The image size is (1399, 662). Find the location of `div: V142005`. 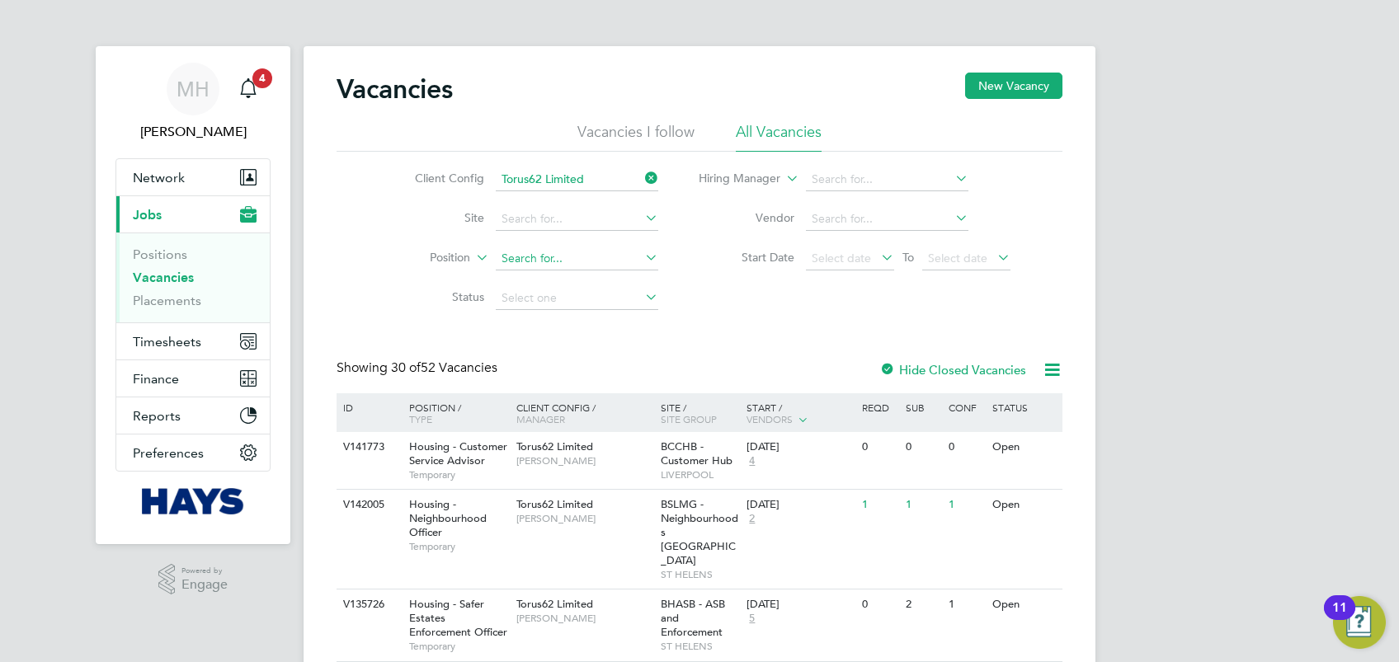

div: V142005 is located at coordinates (368, 505).